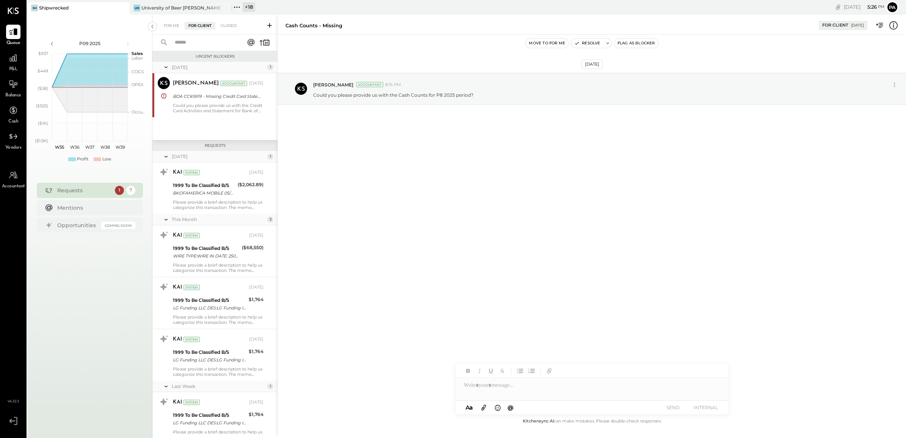  What do you see at coordinates (502, 371) in the screenshot?
I see `button: Strikethrough` at bounding box center [502, 371].